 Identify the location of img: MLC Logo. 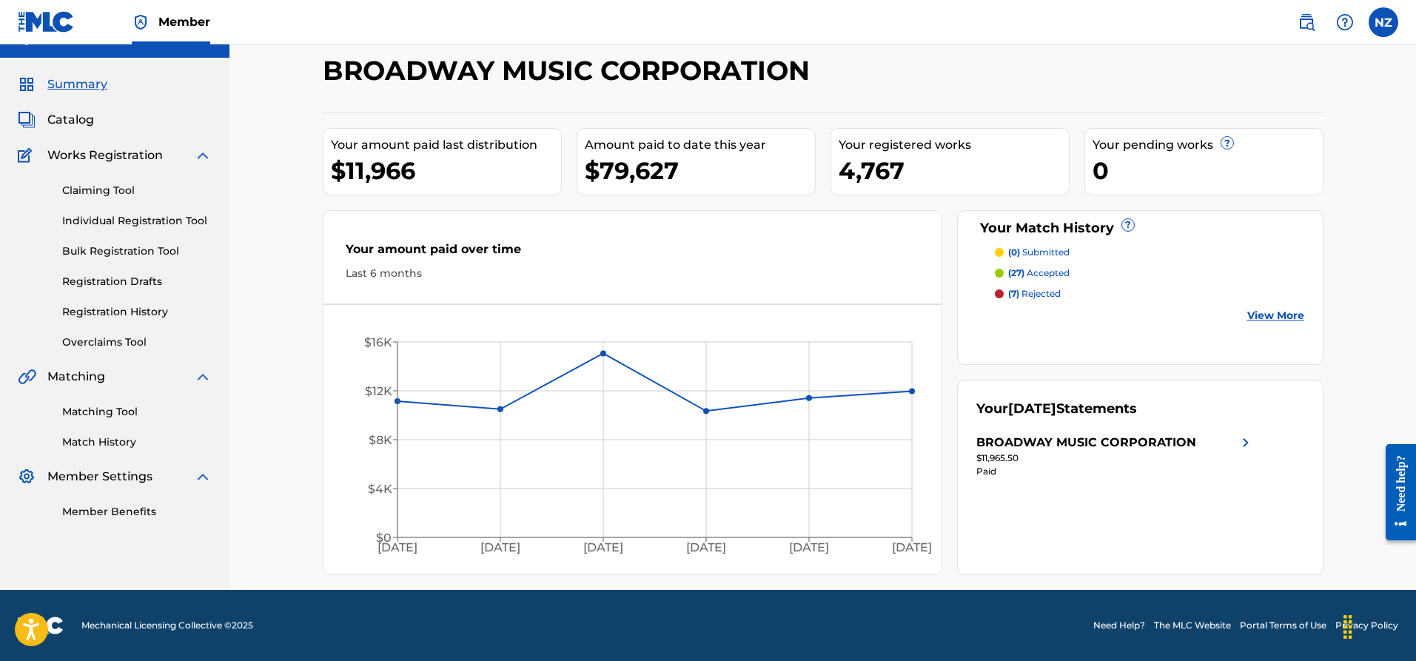
(46, 21).